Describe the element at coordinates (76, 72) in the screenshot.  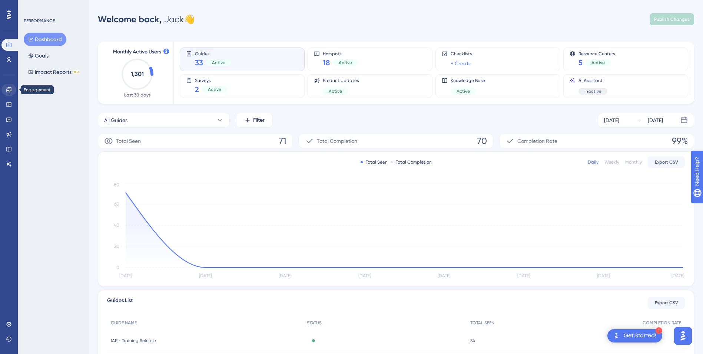
I see `div: BETA` at that location.